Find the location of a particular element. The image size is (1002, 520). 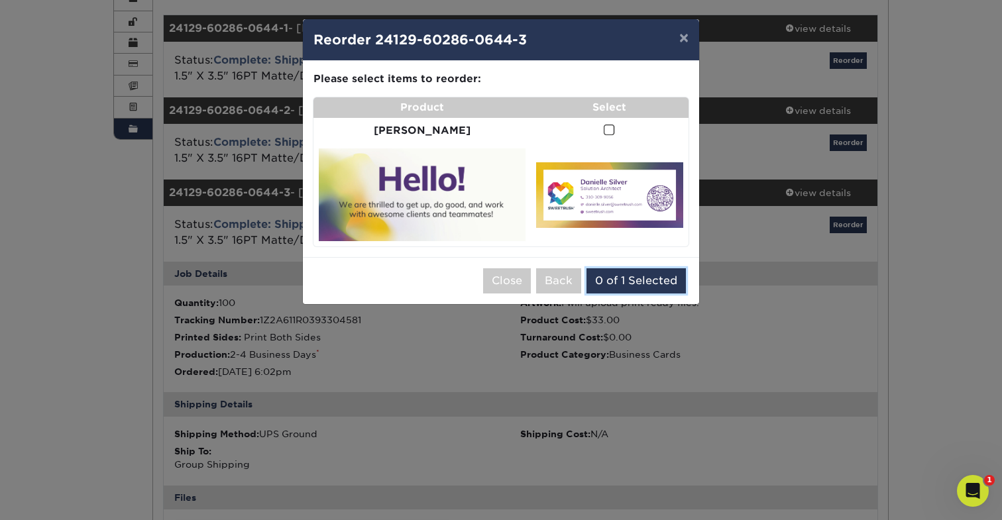

button: 0 of 1 Selected is located at coordinates (636, 281).